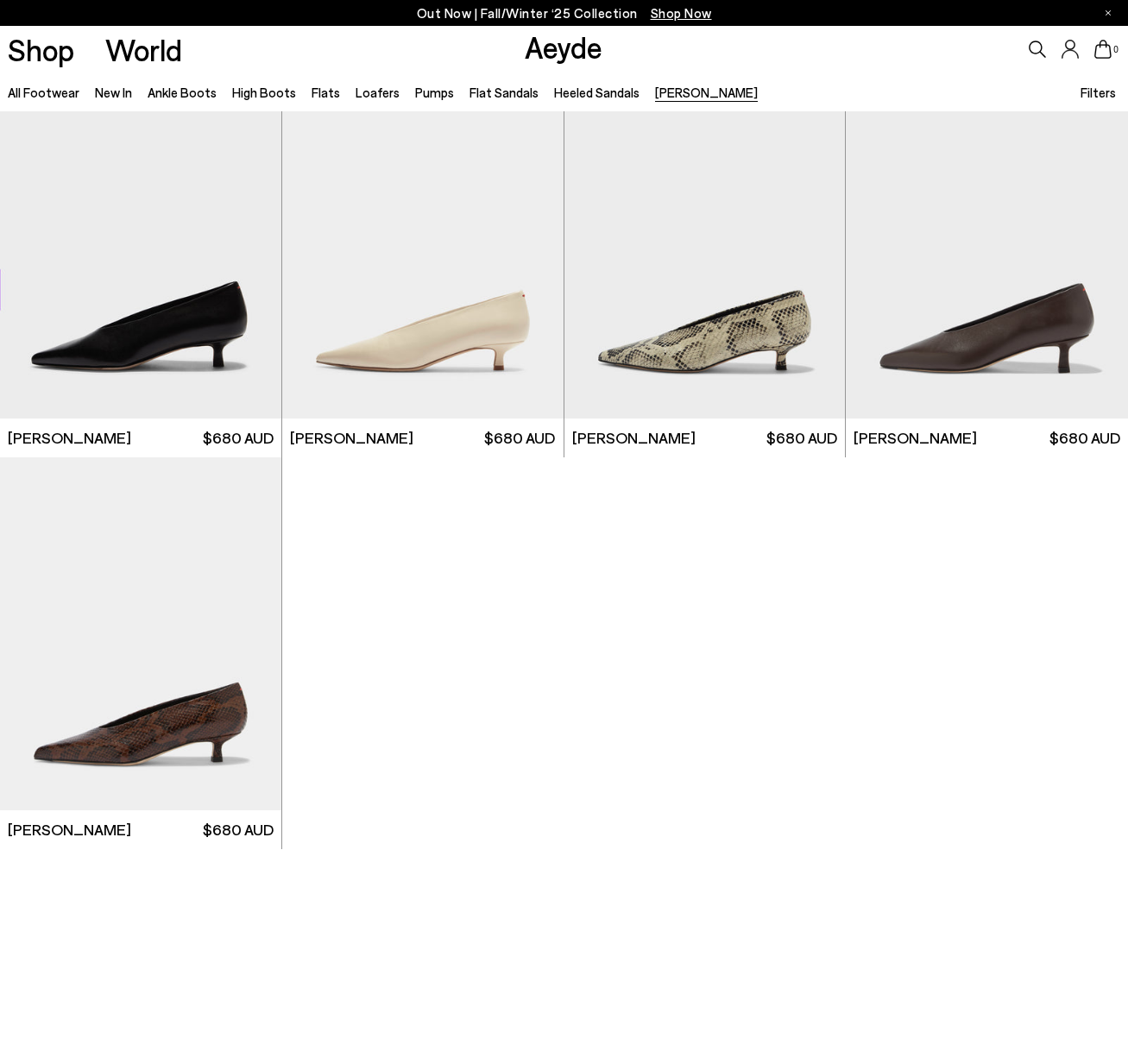  What do you see at coordinates (44, 92) in the screenshot?
I see `a: All Footwear` at bounding box center [44, 92].